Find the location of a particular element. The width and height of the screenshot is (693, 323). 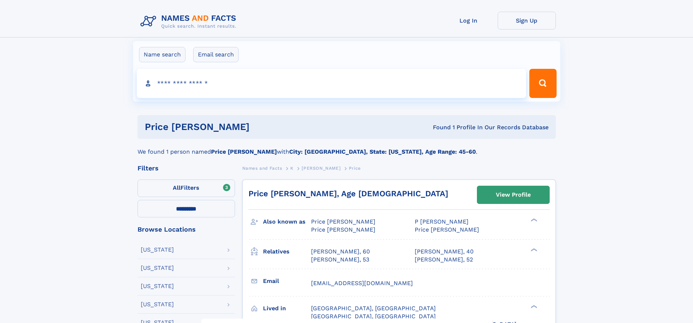

h3: Email is located at coordinates (287, 281).